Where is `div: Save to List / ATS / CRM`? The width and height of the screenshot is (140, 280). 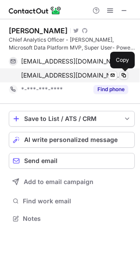 div: Save to List / ATS / CRM is located at coordinates (71, 119).